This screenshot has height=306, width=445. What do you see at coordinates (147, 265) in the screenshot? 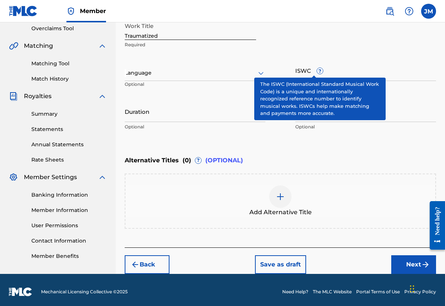
I see `button: Back` at bounding box center [147, 265].